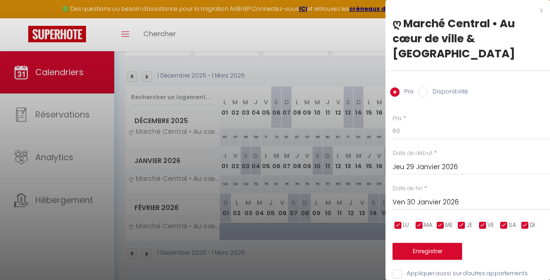  What do you see at coordinates (22, 18) in the screenshot?
I see `button: Ouvrir le widget de chat LiveChat` at bounding box center [22, 18].